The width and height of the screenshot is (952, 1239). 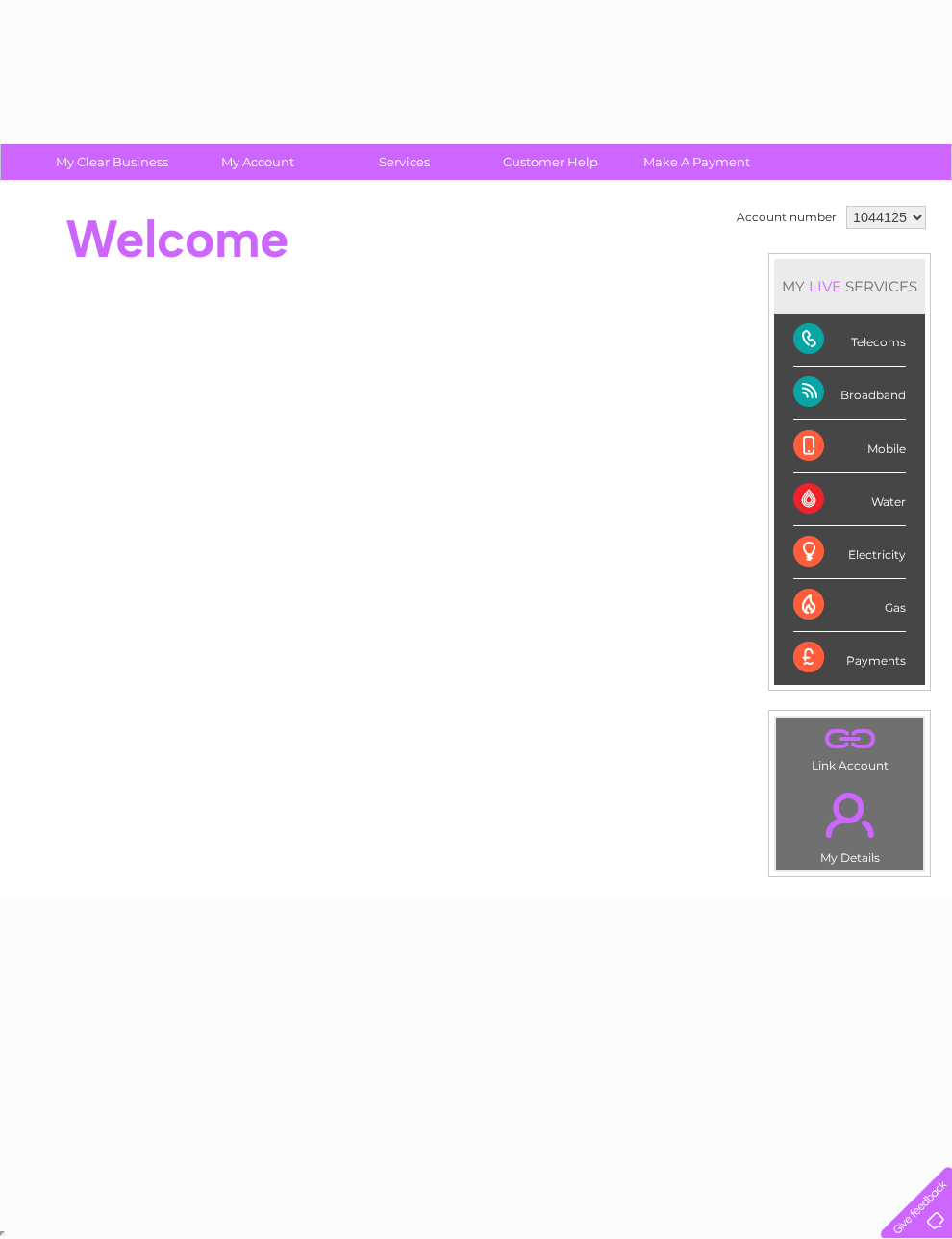 I want to click on div: LIVE, so click(x=825, y=286).